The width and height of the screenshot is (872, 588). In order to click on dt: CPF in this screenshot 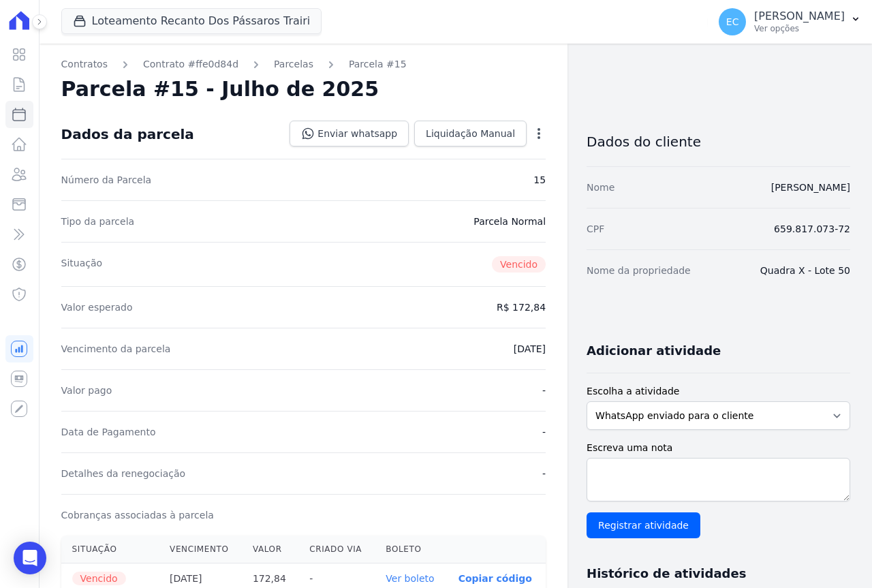, I will do `click(595, 229)`.